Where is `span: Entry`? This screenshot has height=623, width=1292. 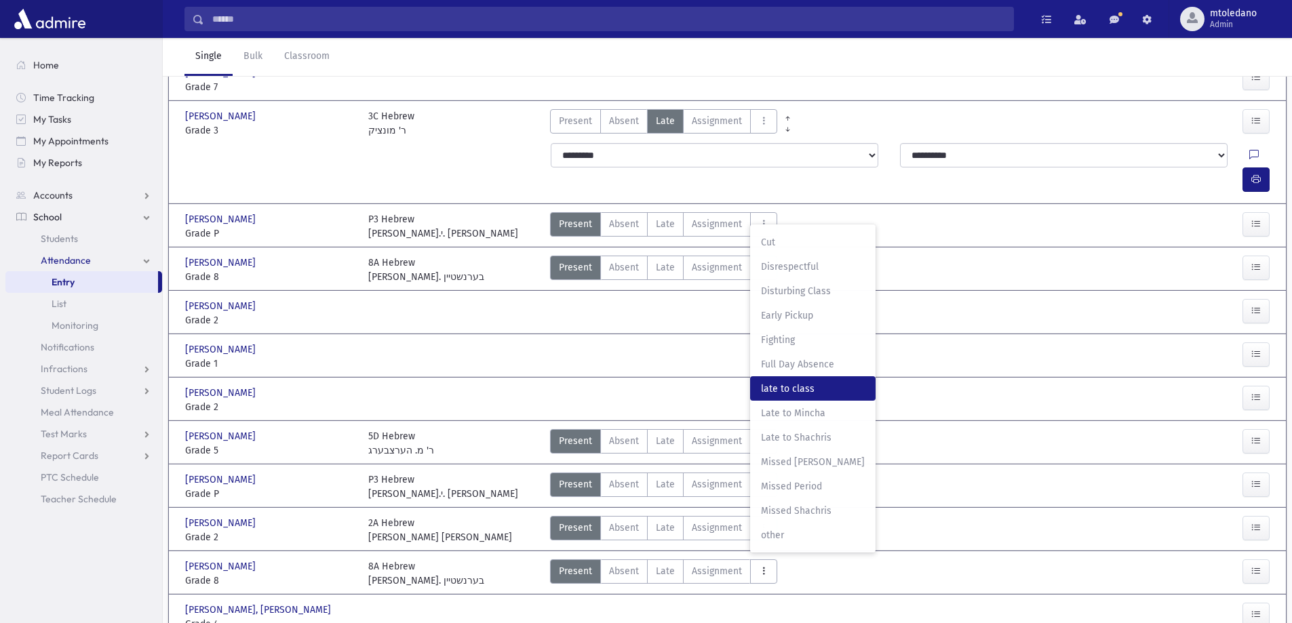 span: Entry is located at coordinates (63, 282).